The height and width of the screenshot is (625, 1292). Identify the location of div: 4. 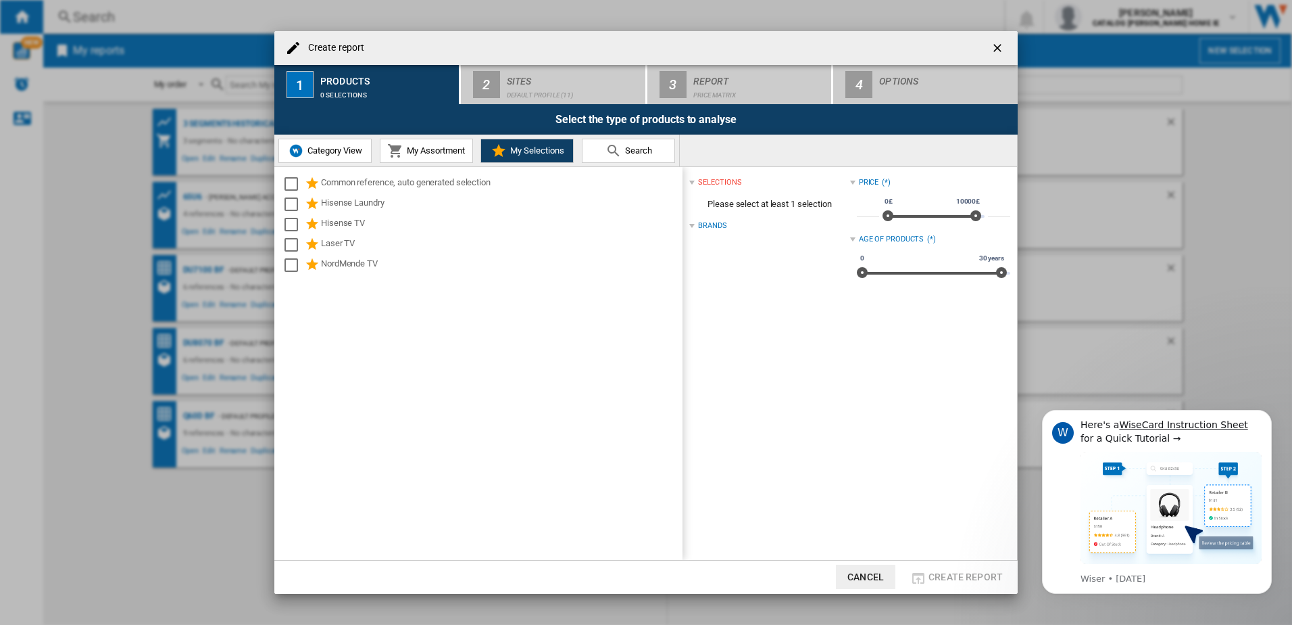
(859, 84).